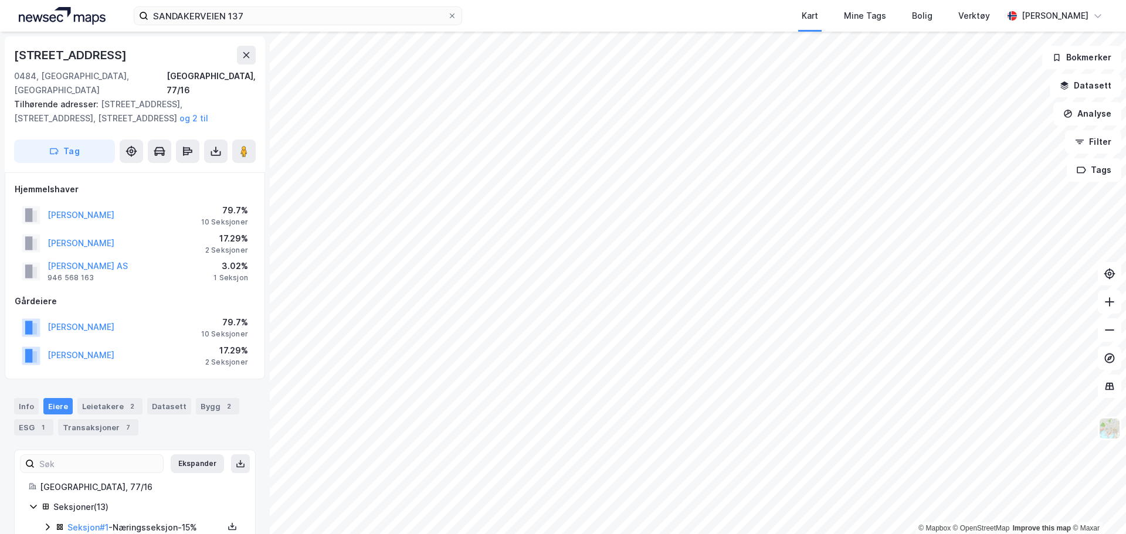  Describe the element at coordinates (1110, 429) in the screenshot. I see `img: Z` at that location.